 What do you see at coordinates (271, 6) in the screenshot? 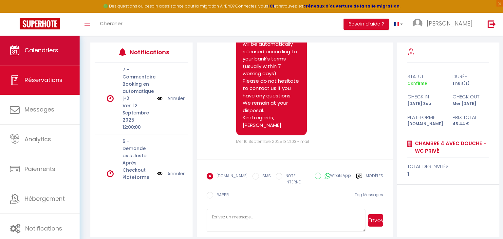
I see `strong: ICI` at bounding box center [271, 6].